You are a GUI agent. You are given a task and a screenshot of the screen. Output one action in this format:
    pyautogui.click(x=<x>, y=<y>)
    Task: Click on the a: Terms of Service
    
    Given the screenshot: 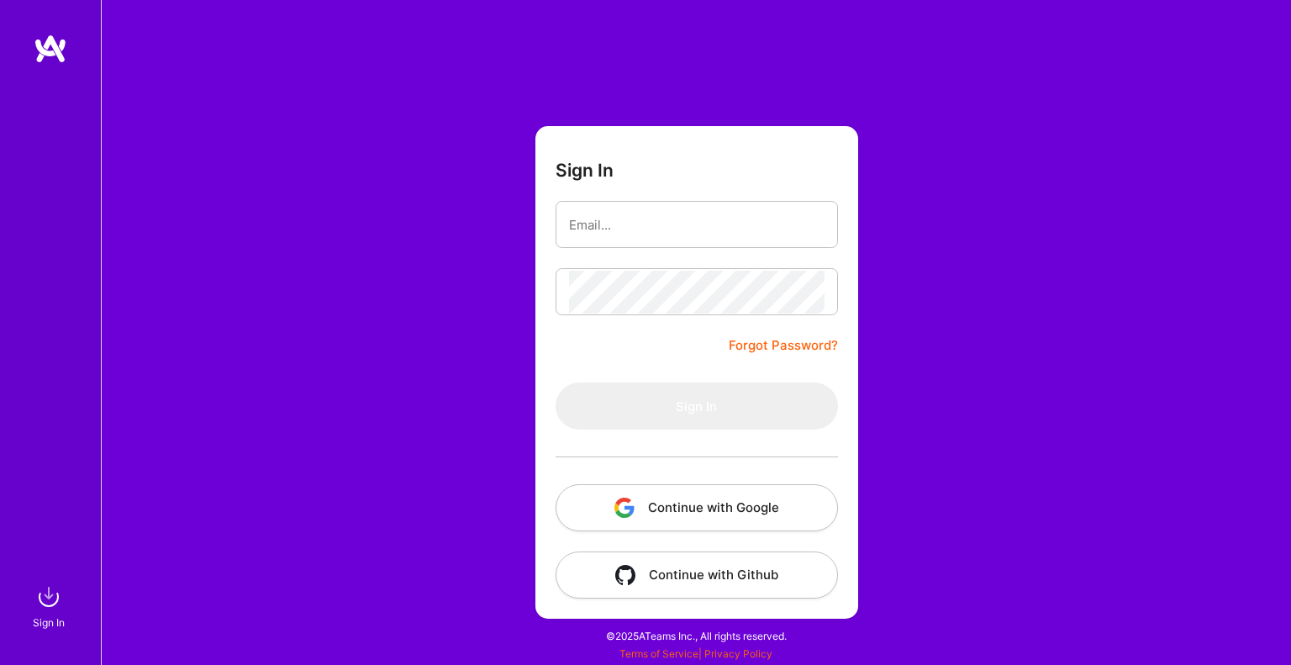 What is the action you would take?
    pyautogui.click(x=659, y=653)
    